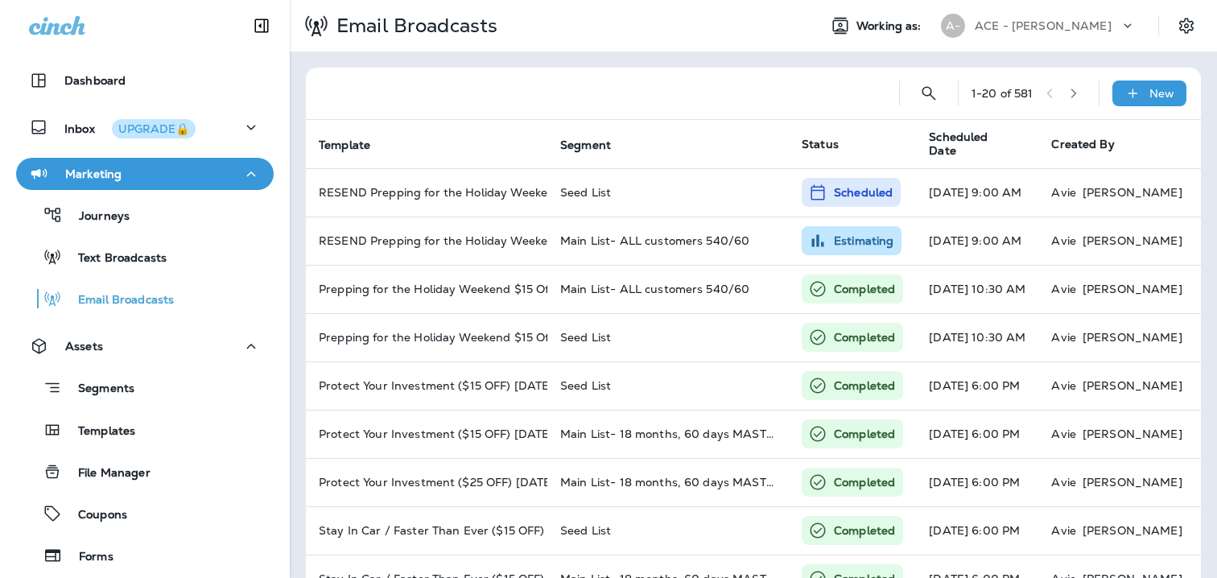  What do you see at coordinates (88, 557) in the screenshot?
I see `p: Forms` at bounding box center [88, 557].